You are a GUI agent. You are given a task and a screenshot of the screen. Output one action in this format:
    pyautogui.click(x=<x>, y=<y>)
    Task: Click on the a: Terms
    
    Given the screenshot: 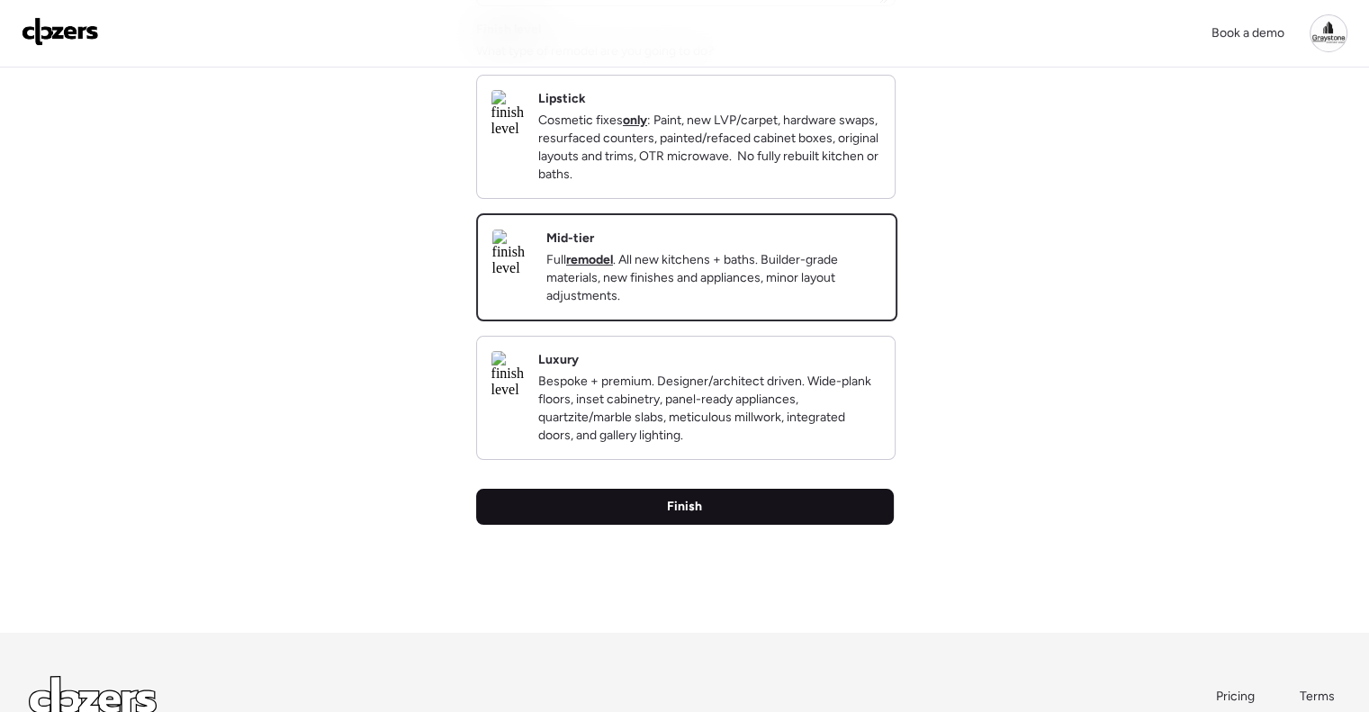 What is the action you would take?
    pyautogui.click(x=1319, y=696)
    